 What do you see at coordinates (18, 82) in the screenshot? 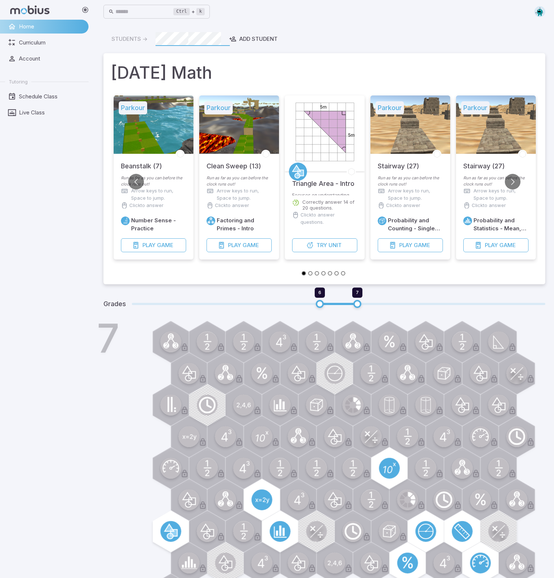
I see `span: Tutoring` at bounding box center [18, 82].